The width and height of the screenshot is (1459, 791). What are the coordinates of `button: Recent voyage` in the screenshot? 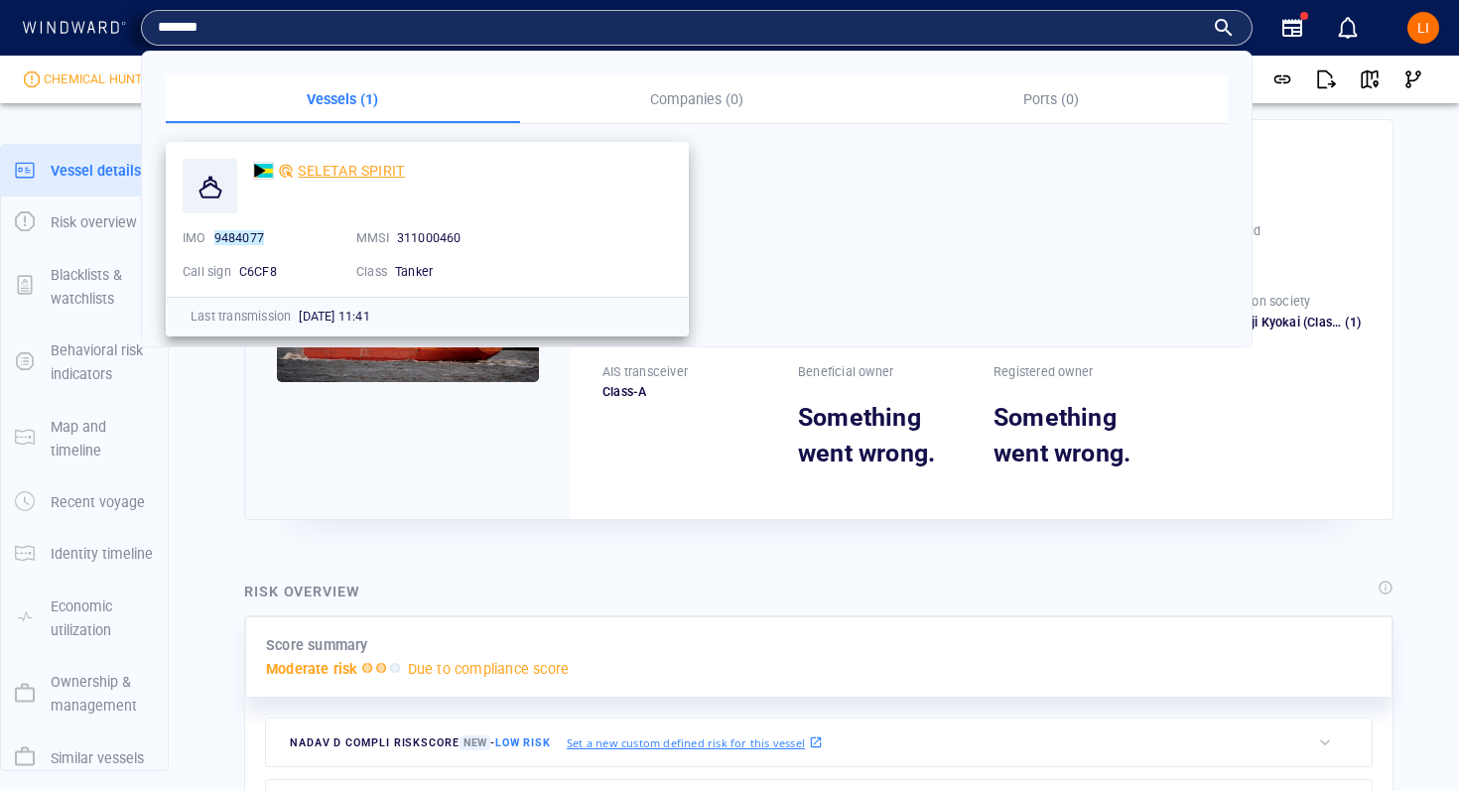 It's located at (84, 502).